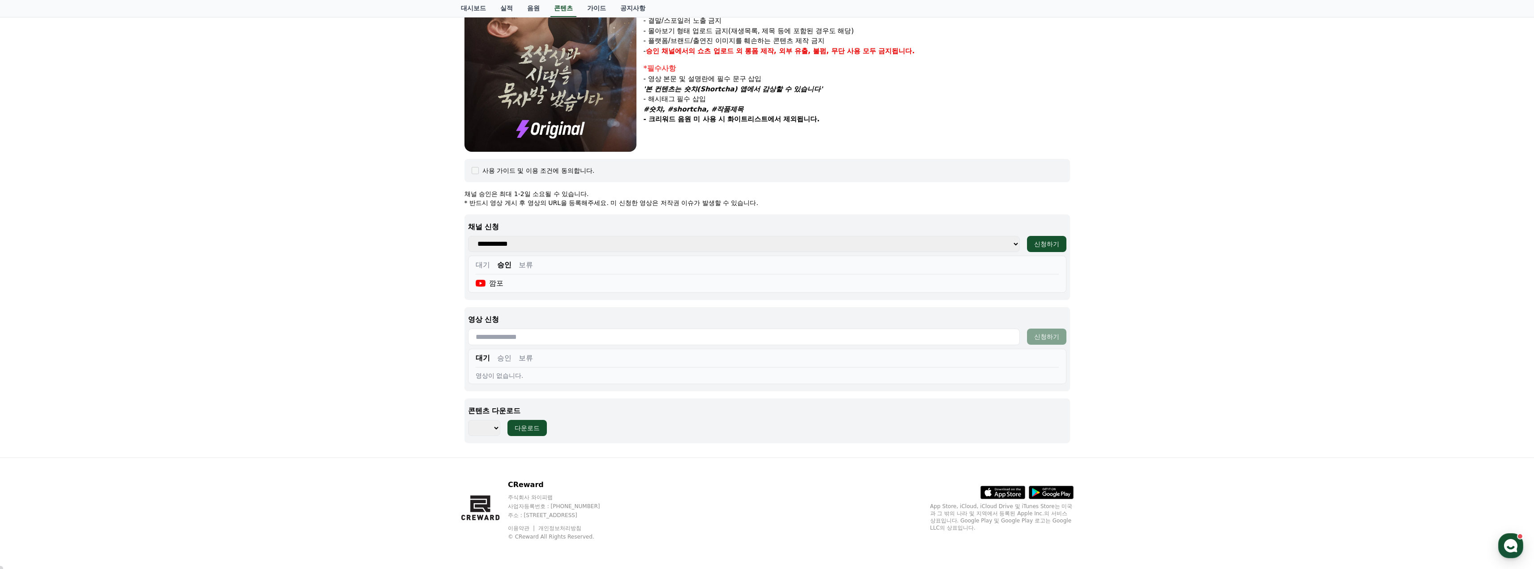 The width and height of the screenshot is (1534, 569). What do you see at coordinates (562, 537) in the screenshot?
I see `p: © CReward All Rights Reserved.` at bounding box center [562, 537].